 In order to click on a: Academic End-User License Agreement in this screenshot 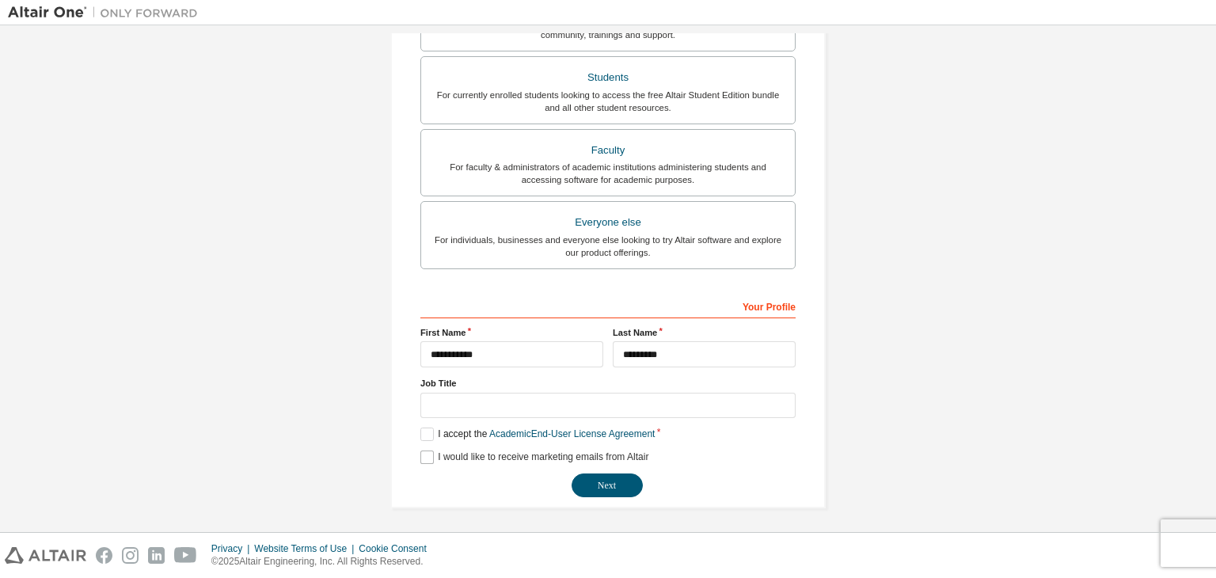, I will do `click(571, 434)`.